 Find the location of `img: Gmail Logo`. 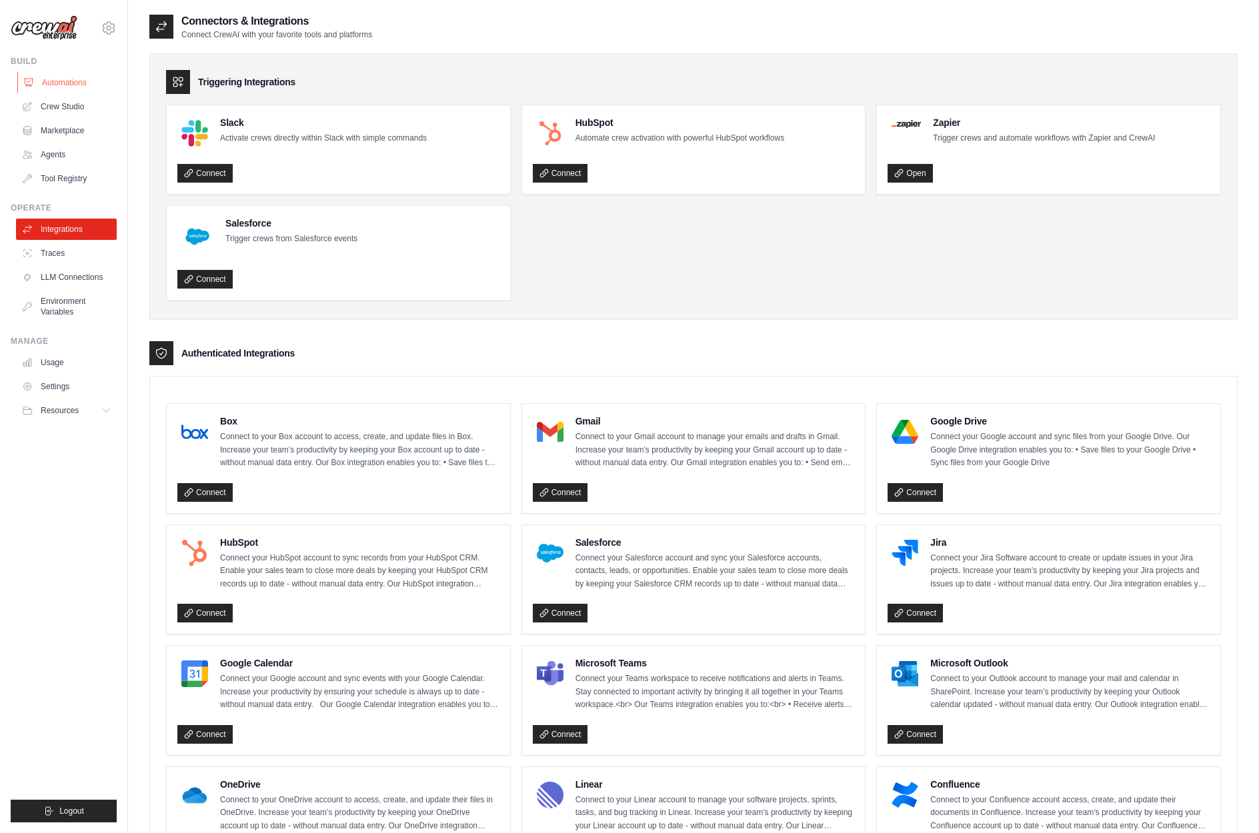

img: Gmail Logo is located at coordinates (550, 432).